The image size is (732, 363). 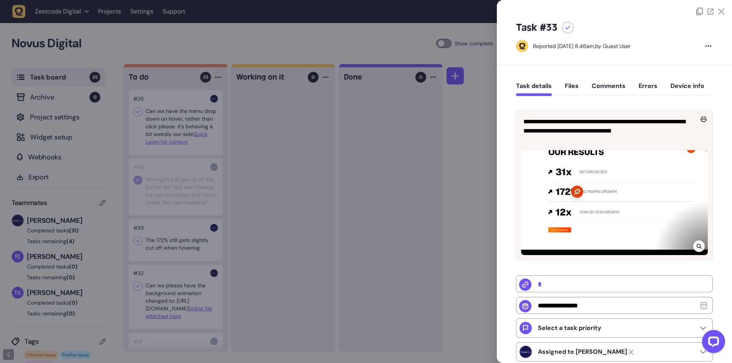 What do you see at coordinates (534, 89) in the screenshot?
I see `button: Task details` at bounding box center [534, 89].